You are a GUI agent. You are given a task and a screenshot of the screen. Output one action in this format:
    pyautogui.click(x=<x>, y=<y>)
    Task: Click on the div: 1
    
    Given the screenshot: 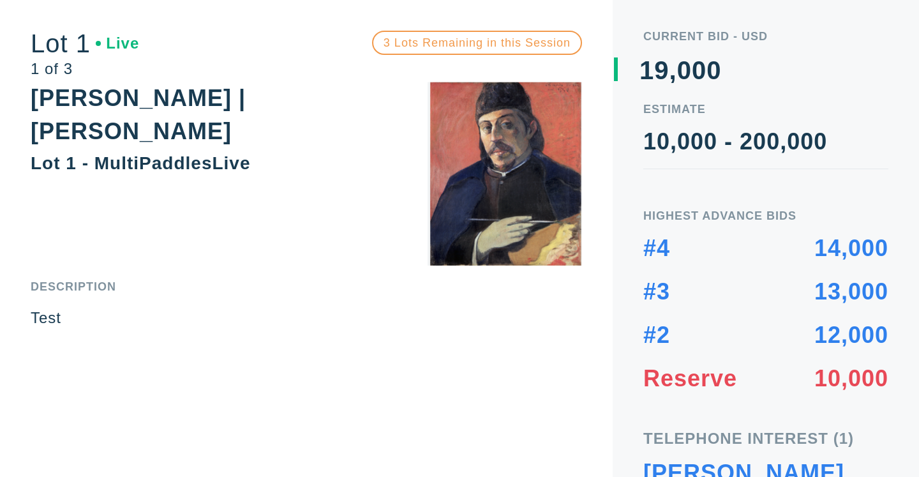 What is the action you would take?
    pyautogui.click(x=646, y=70)
    